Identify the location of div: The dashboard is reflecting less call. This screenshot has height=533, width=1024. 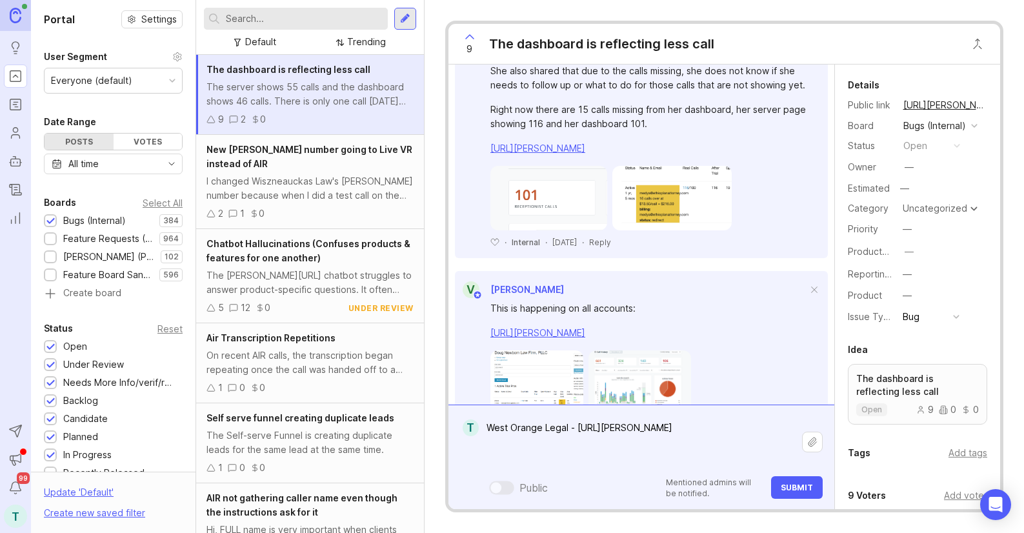
(601, 44).